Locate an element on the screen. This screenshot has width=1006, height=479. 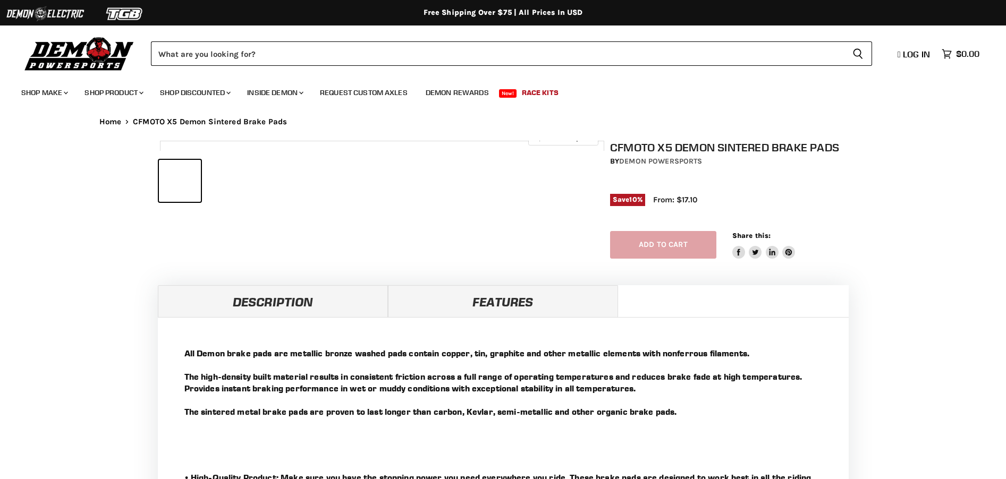
img: Demon Electric Logo 2 is located at coordinates (45, 14).